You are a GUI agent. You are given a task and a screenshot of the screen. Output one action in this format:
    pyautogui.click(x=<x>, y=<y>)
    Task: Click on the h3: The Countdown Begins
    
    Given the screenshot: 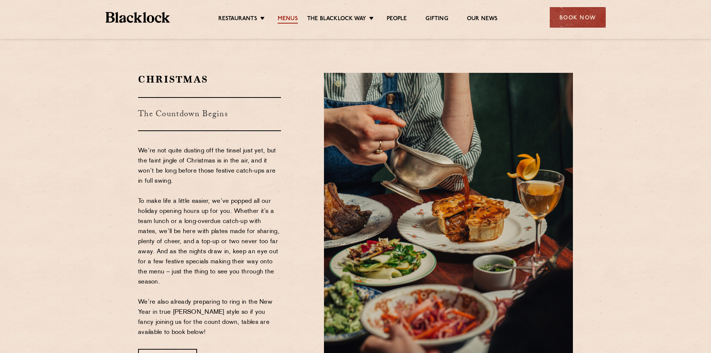 What is the action you would take?
    pyautogui.click(x=209, y=114)
    